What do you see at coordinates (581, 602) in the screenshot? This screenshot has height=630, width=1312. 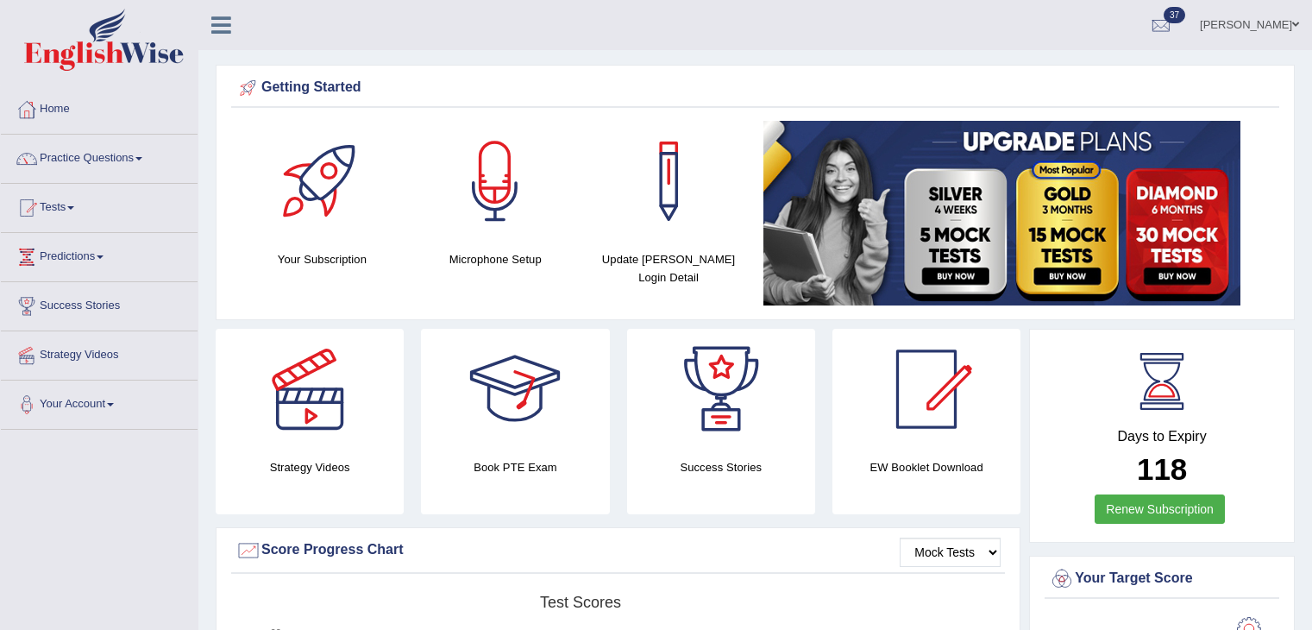 I see `tspan: Test scores` at bounding box center [581, 602].